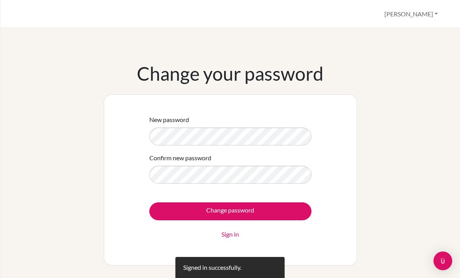 This screenshot has height=278, width=460. What do you see at coordinates (212, 267) in the screenshot?
I see `div: Signed in successfully.` at bounding box center [212, 267].